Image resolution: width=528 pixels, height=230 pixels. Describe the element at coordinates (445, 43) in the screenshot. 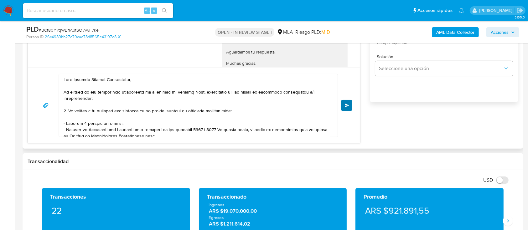

I see `span: Campo requerido` at that location.